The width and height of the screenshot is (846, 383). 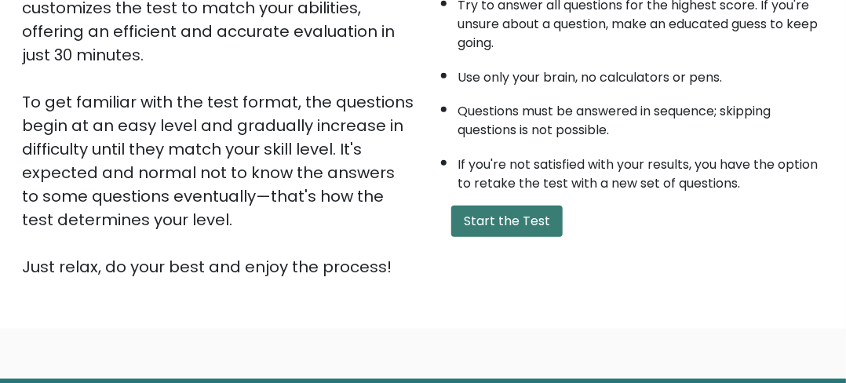 What do you see at coordinates (640, 170) in the screenshot?
I see `li: If you're not satisfied with your results, you have the option to retake the test with a new set ...` at bounding box center [640, 170].